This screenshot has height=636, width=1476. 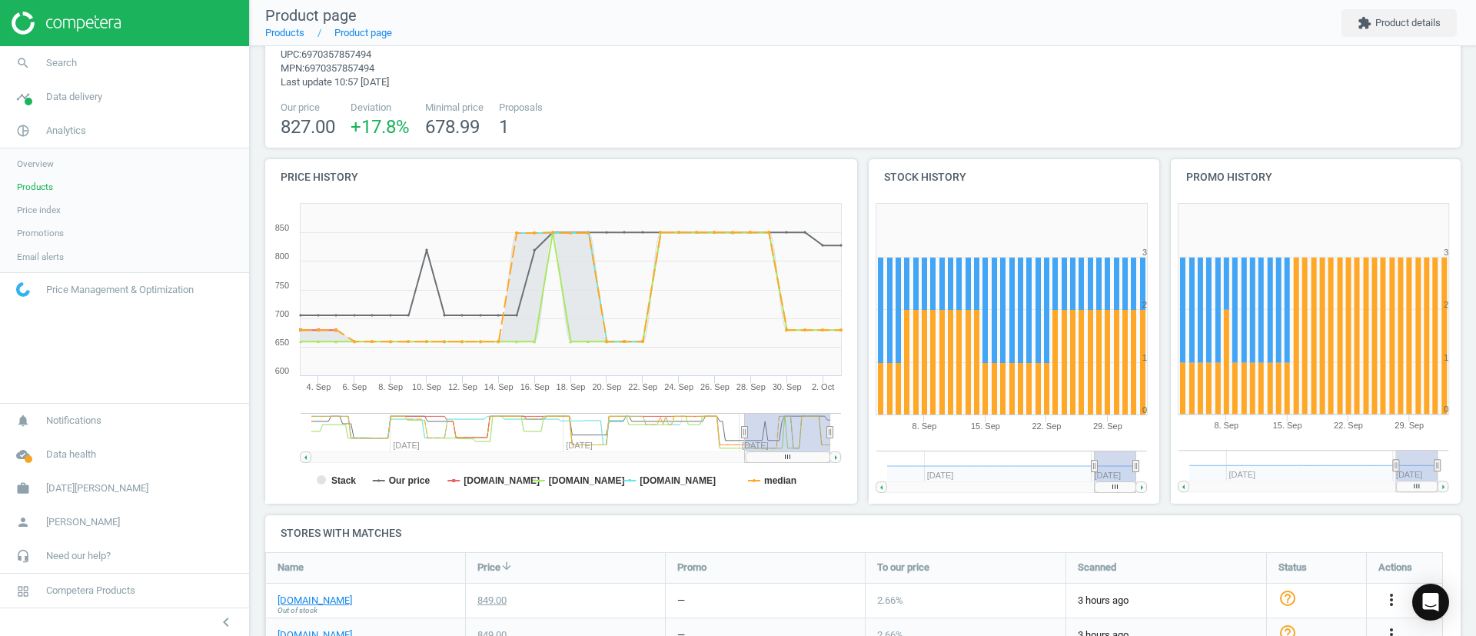 I want to click on span: +17.8 %, so click(x=380, y=127).